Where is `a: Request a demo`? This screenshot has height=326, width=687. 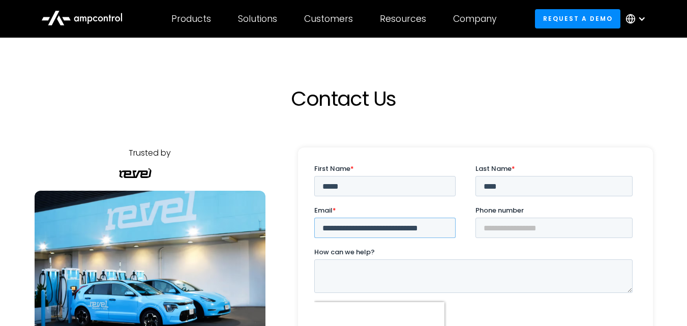
a: Request a demo is located at coordinates (578, 18).